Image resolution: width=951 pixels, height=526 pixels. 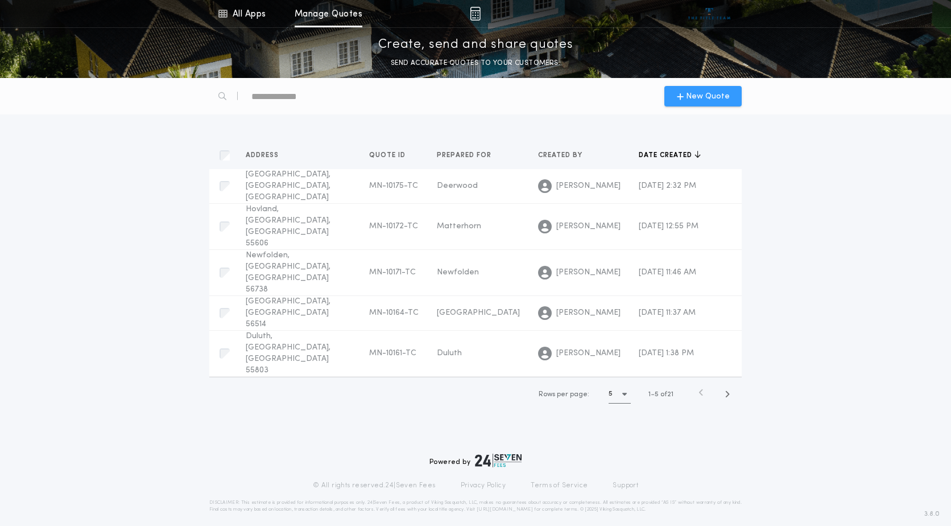 What do you see at coordinates (650, 394) in the screenshot?
I see `span: 1` at bounding box center [650, 394].